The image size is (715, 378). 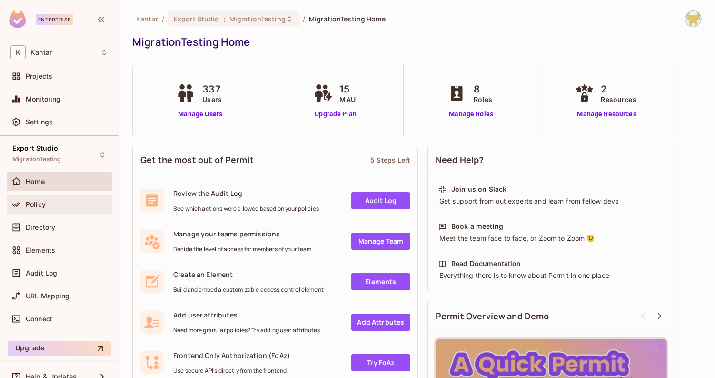 I want to click on div: Join us on Slack, so click(x=479, y=189).